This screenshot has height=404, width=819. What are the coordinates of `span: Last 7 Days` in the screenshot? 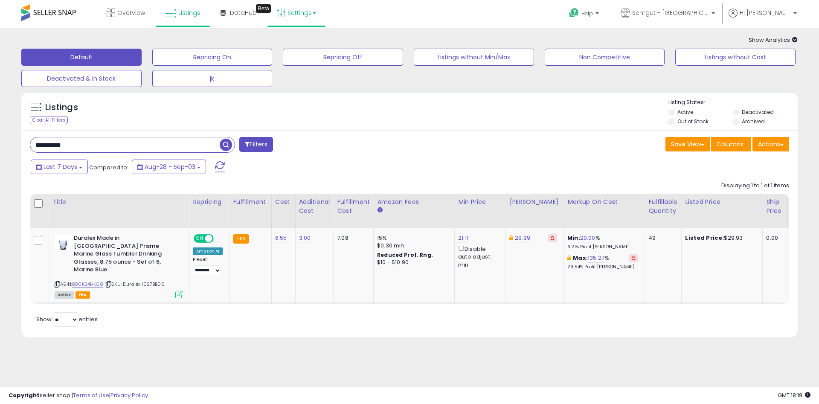 It's located at (60, 167).